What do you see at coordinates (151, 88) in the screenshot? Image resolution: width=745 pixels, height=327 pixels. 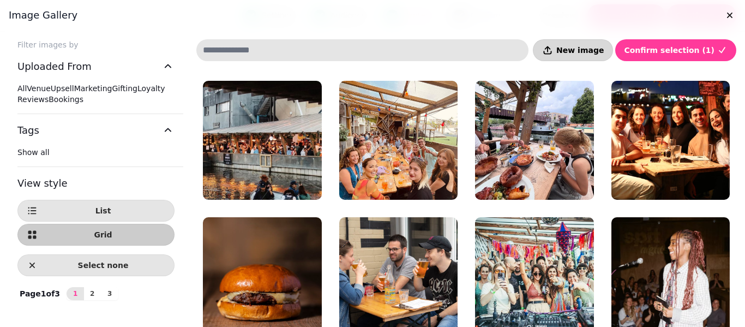 I see `span: Loyalty` at bounding box center [151, 88].